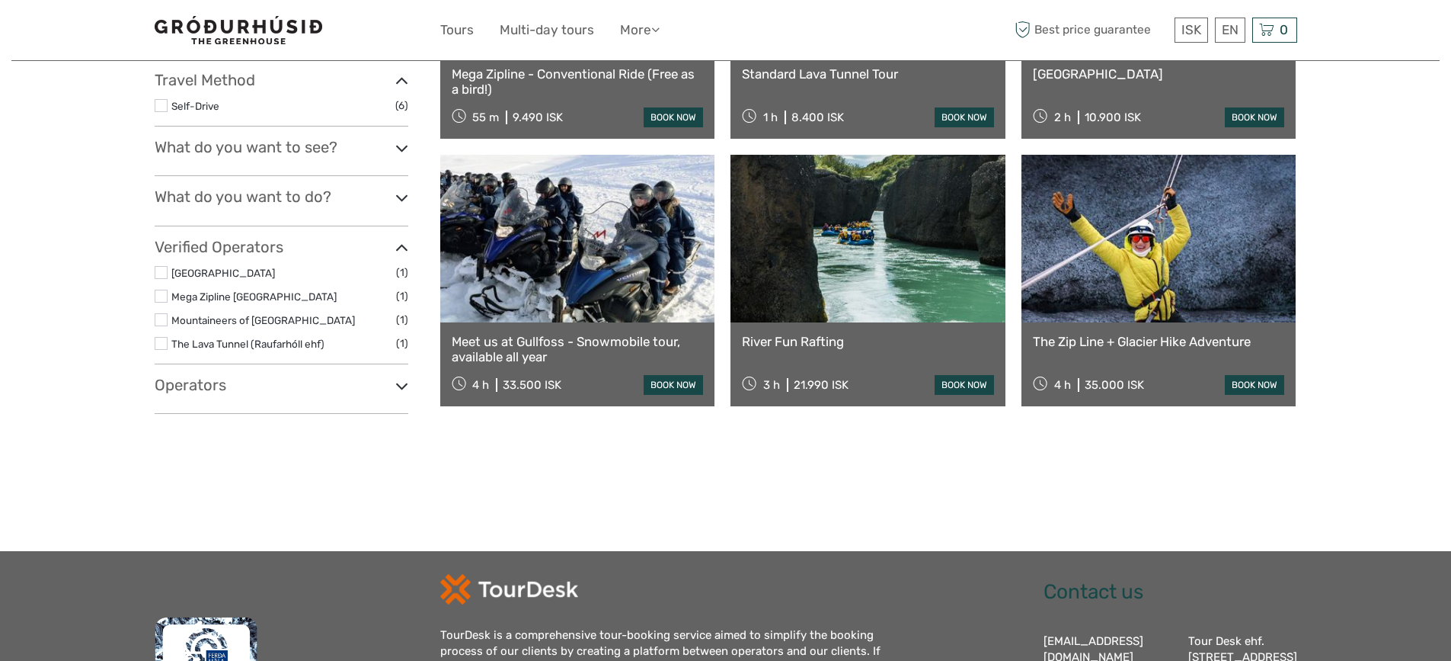  Describe the element at coordinates (532, 385) in the screenshot. I see `div: 33.500 ISK` at that location.